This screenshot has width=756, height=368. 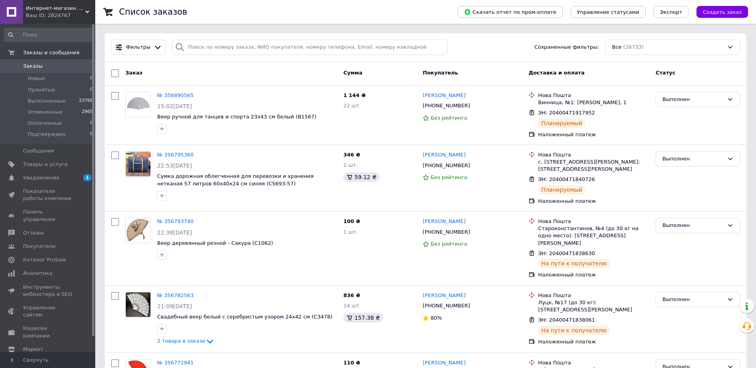 What do you see at coordinates (566, 179) in the screenshot?
I see `span: ЭН: 20400471840726` at bounding box center [566, 179].